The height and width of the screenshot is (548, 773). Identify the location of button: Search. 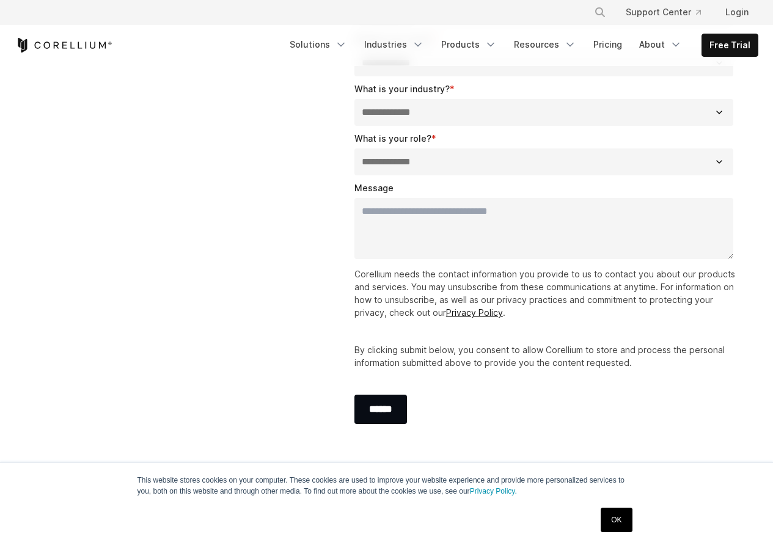
(600, 12).